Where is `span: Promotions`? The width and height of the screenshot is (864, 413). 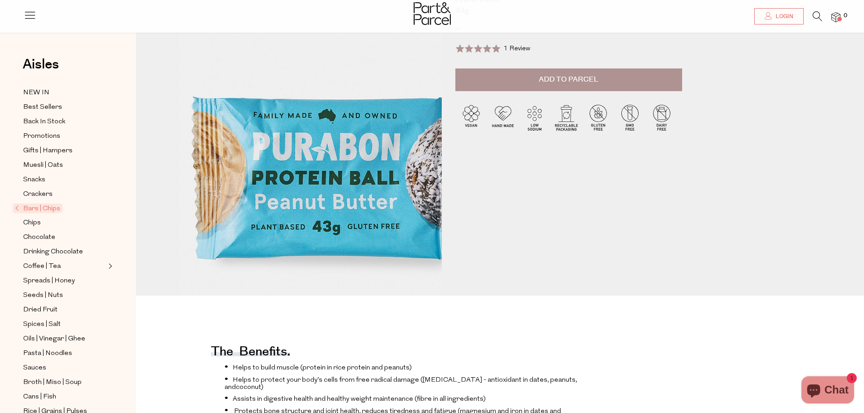
span: Promotions is located at coordinates (42, 136).